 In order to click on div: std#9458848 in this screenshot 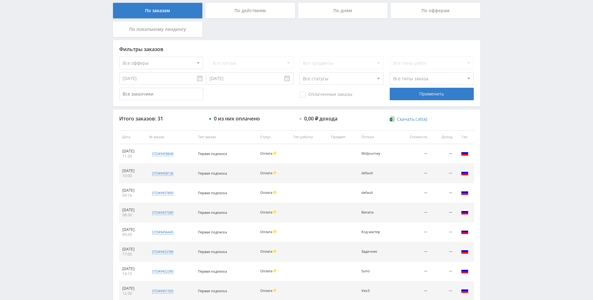, I will do `click(162, 154)`.